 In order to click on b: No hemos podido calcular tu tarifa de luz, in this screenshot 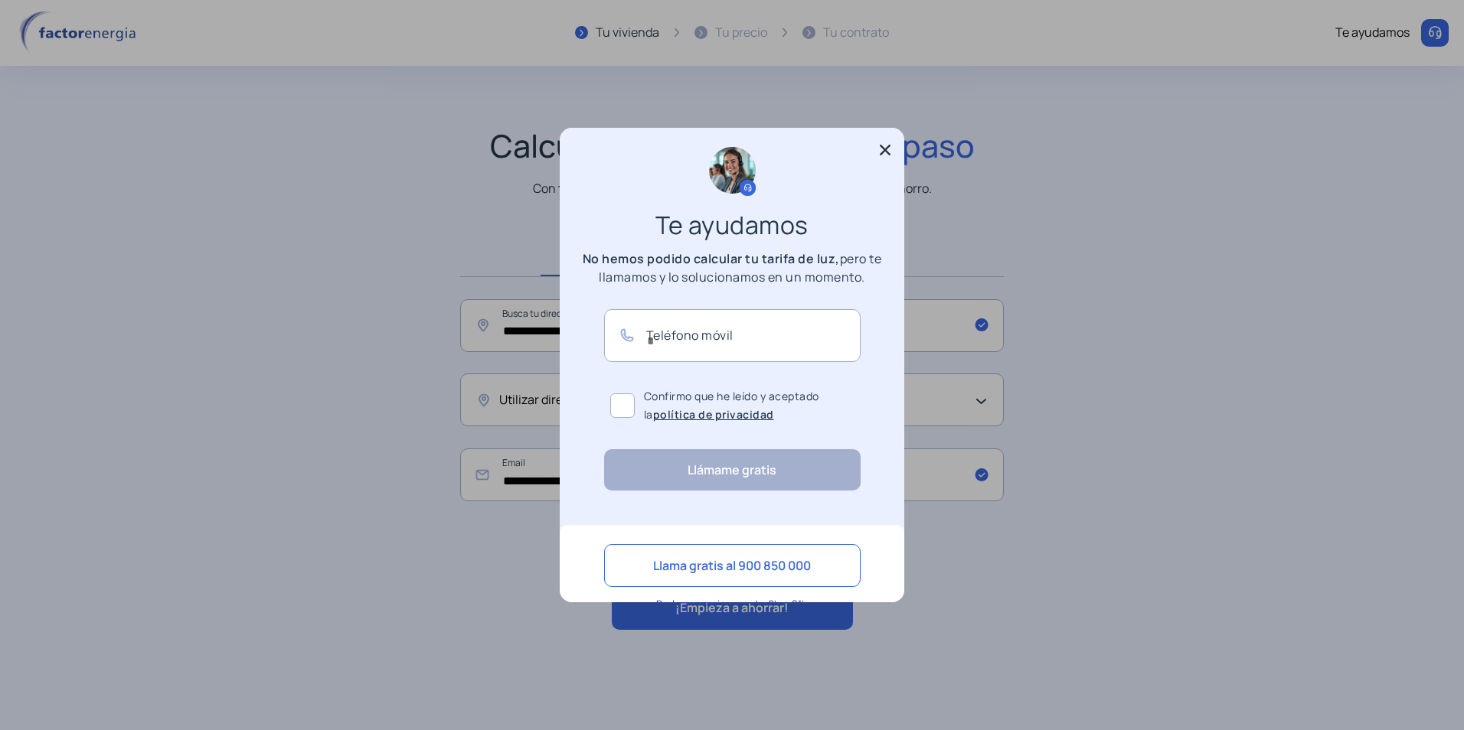, I will do `click(711, 259)`.